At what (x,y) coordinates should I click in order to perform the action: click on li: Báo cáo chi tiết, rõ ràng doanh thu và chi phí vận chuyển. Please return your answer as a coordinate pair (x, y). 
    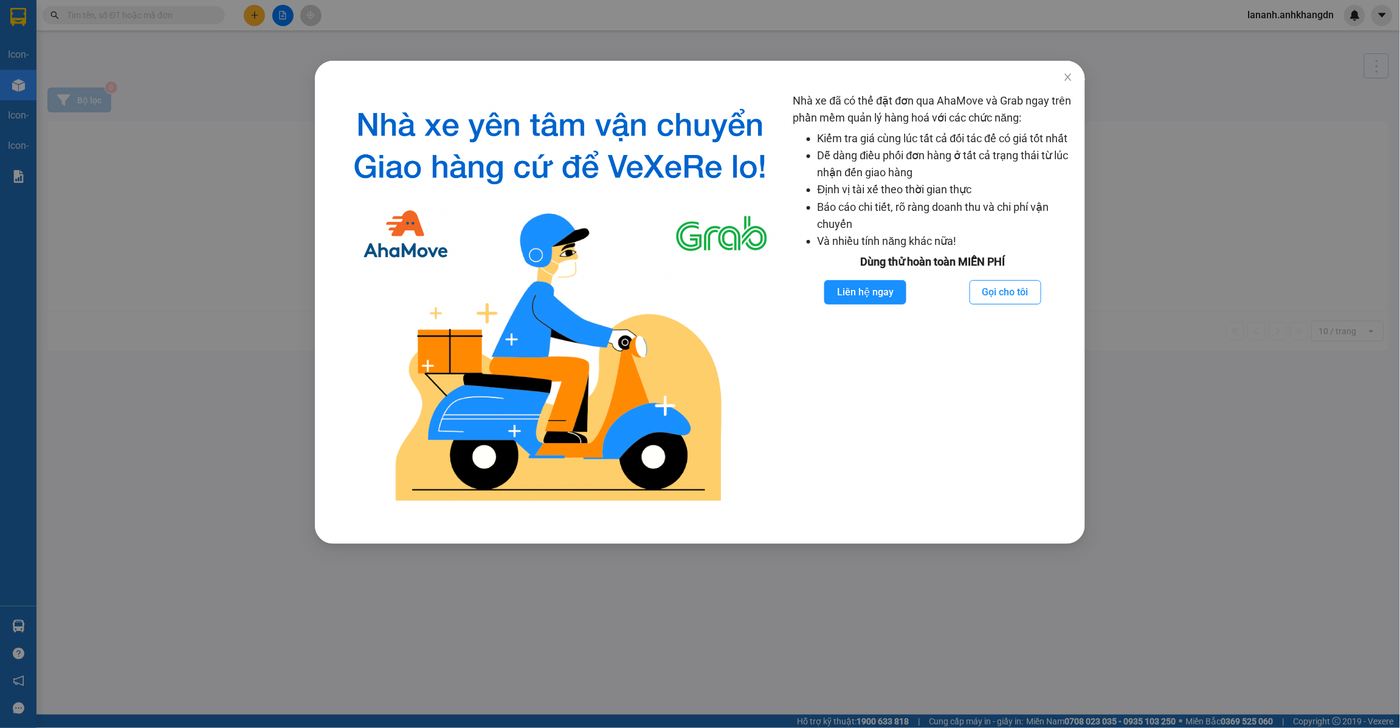
    Looking at the image, I should click on (945, 216).